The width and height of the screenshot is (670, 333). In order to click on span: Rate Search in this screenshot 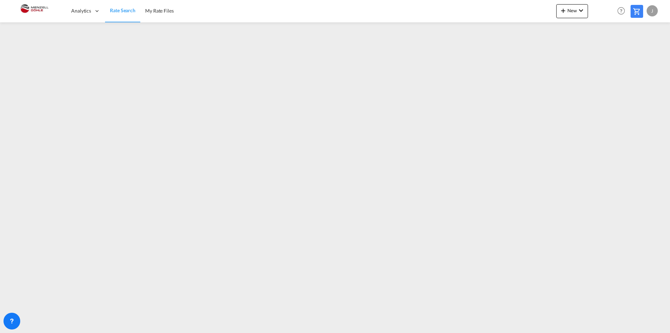, I will do `click(123, 10)`.